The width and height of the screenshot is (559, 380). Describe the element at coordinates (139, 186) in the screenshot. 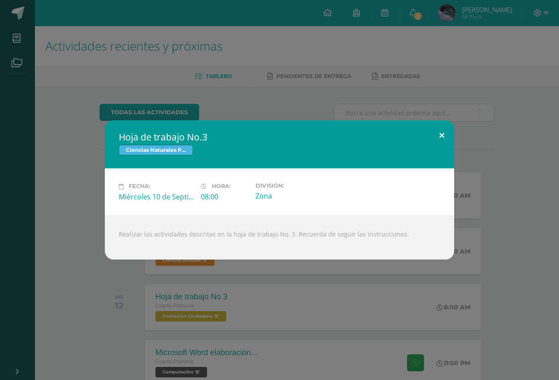

I see `span: Fecha:` at that location.